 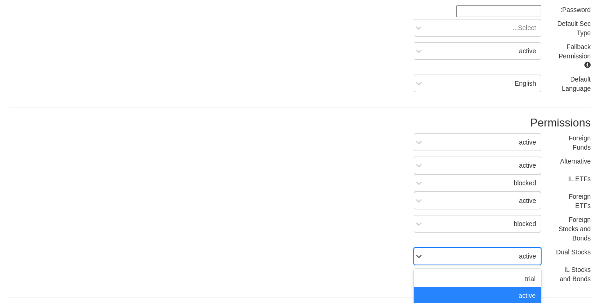 What do you see at coordinates (572, 56) in the screenshot?
I see `p: Fallback Permission` at bounding box center [572, 56].